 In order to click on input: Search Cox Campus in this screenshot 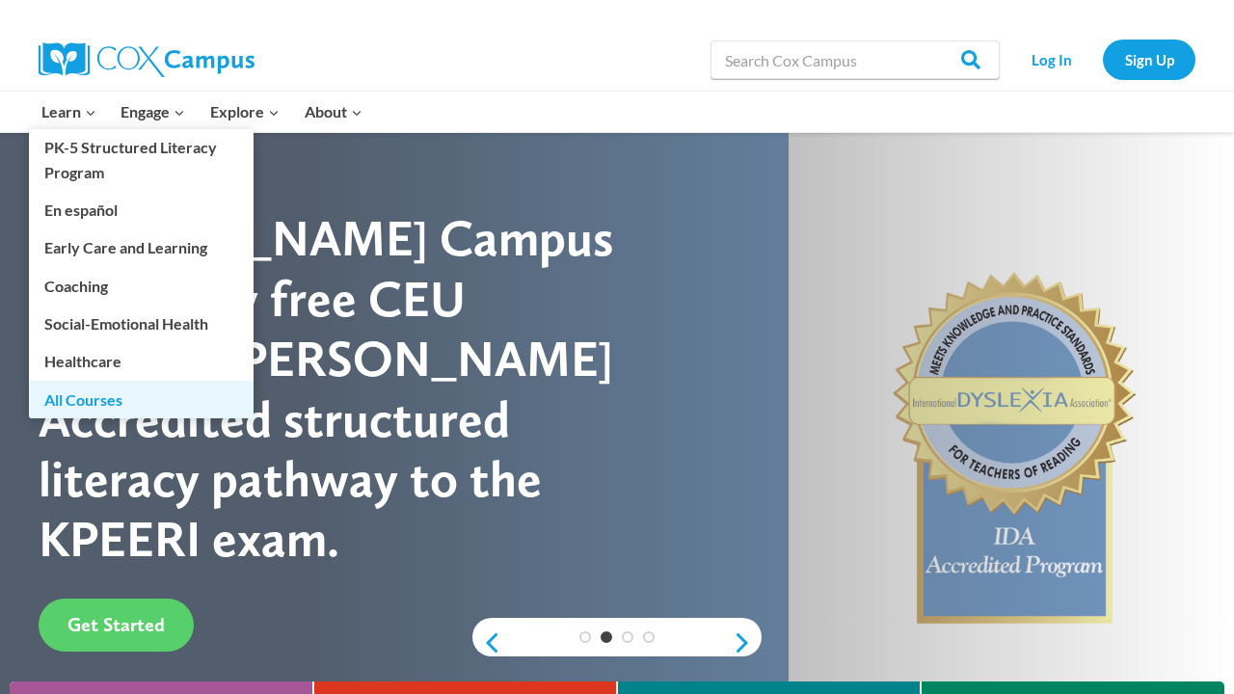, I will do `click(855, 60)`.